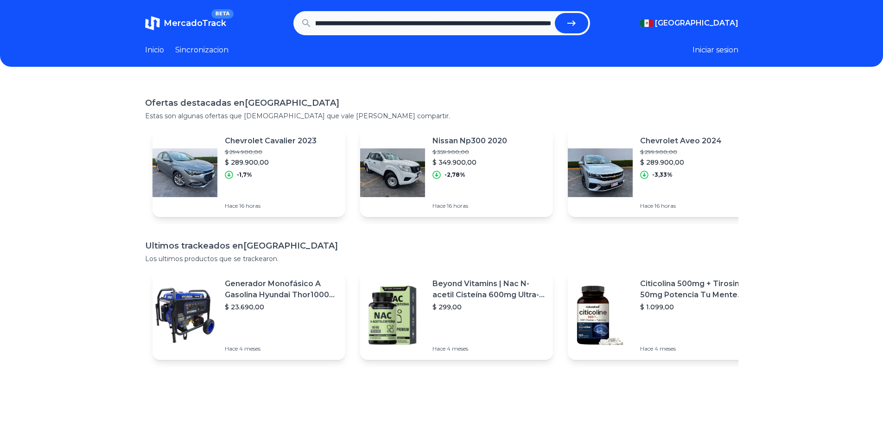 Image resolution: width=883 pixels, height=435 pixels. Describe the element at coordinates (697, 289) in the screenshot. I see `p: Citicolina 500mg + Tirosina 50mg Potencia Tu Mente (120caps) Sabor Sin Sabor` at that location.